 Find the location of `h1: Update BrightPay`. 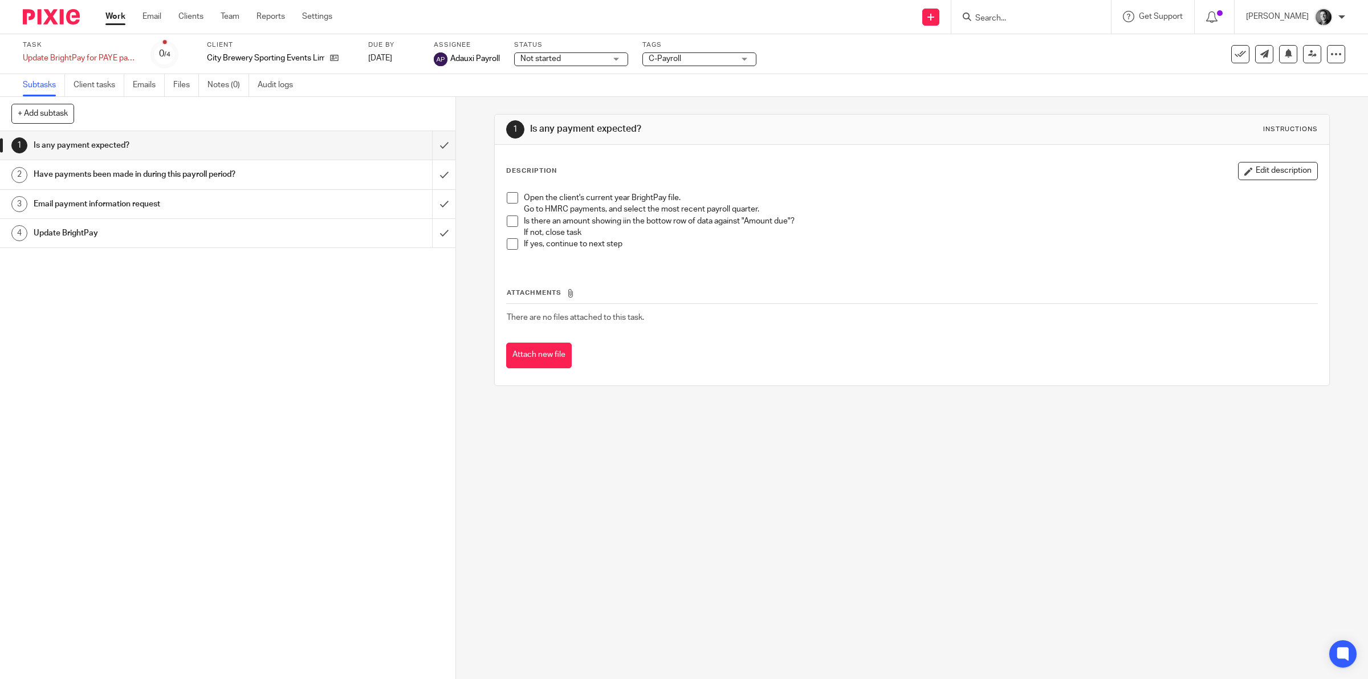

h1: Update BrightPay is located at coordinates (162, 233).